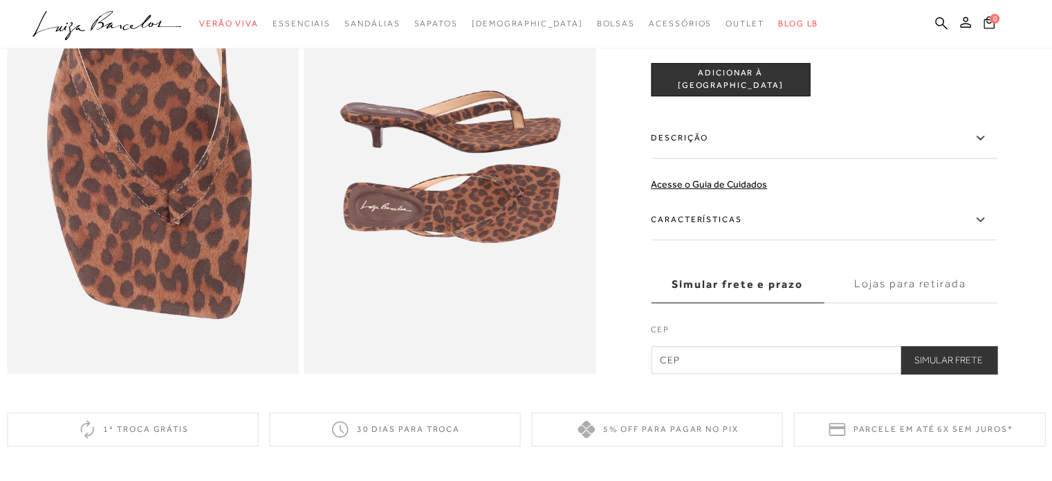 This screenshot has width=1052, height=481. What do you see at coordinates (919, 429) in the screenshot?
I see `div: Parcele em até 6x sem juros*` at bounding box center [919, 429].